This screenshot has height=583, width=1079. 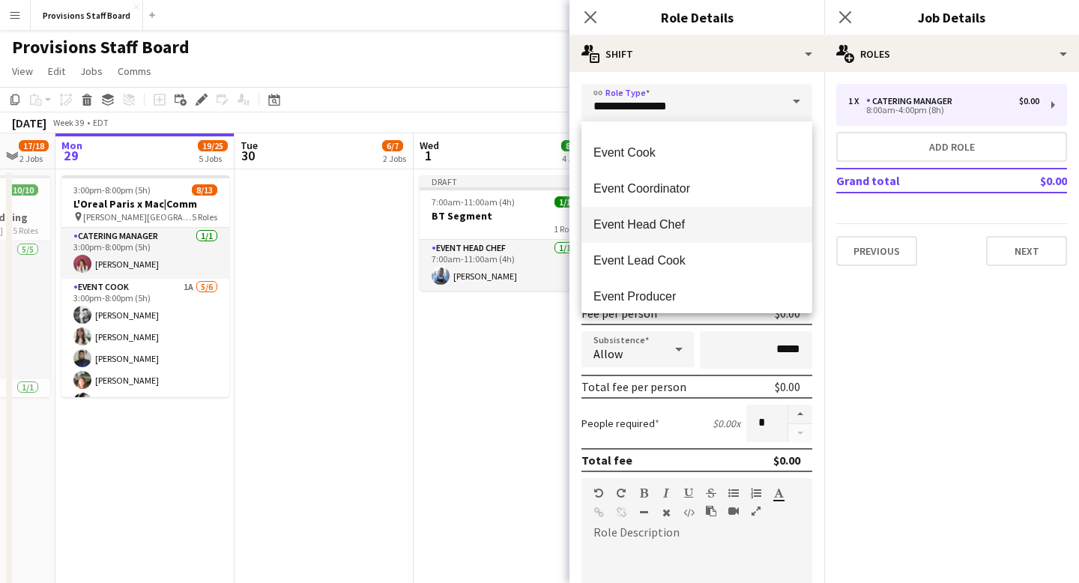 I want to click on button: Strikethrough, so click(x=711, y=493).